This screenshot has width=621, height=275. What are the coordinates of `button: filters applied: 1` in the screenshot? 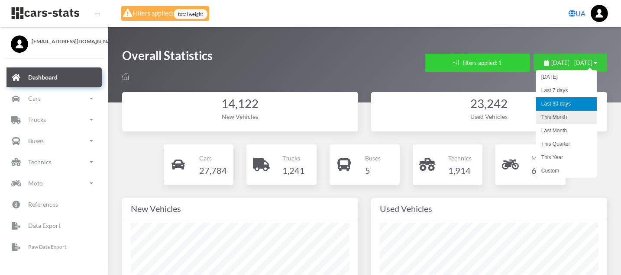 It's located at (477, 63).